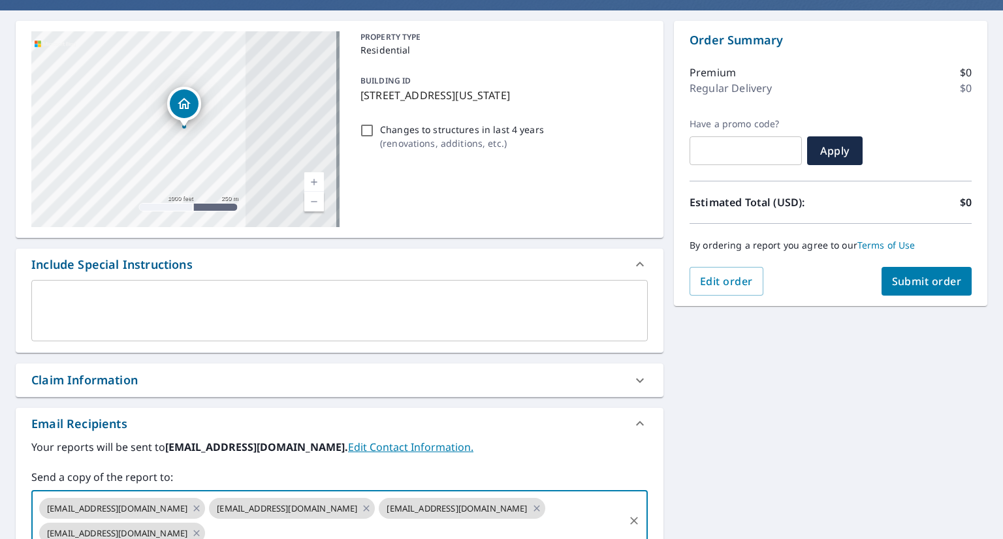 The width and height of the screenshot is (1003, 539). Describe the element at coordinates (831, 40) in the screenshot. I see `p: Order Summary` at that location.